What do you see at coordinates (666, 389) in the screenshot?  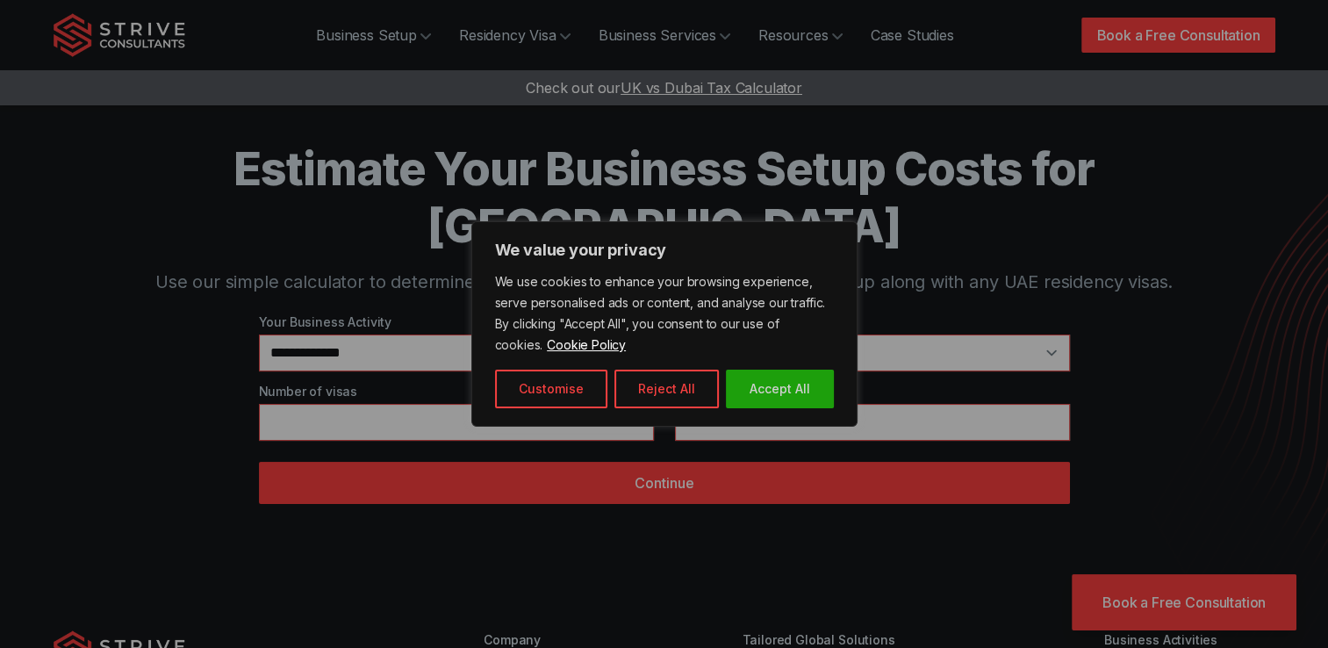 I see `button: Reject All` at bounding box center [666, 389].